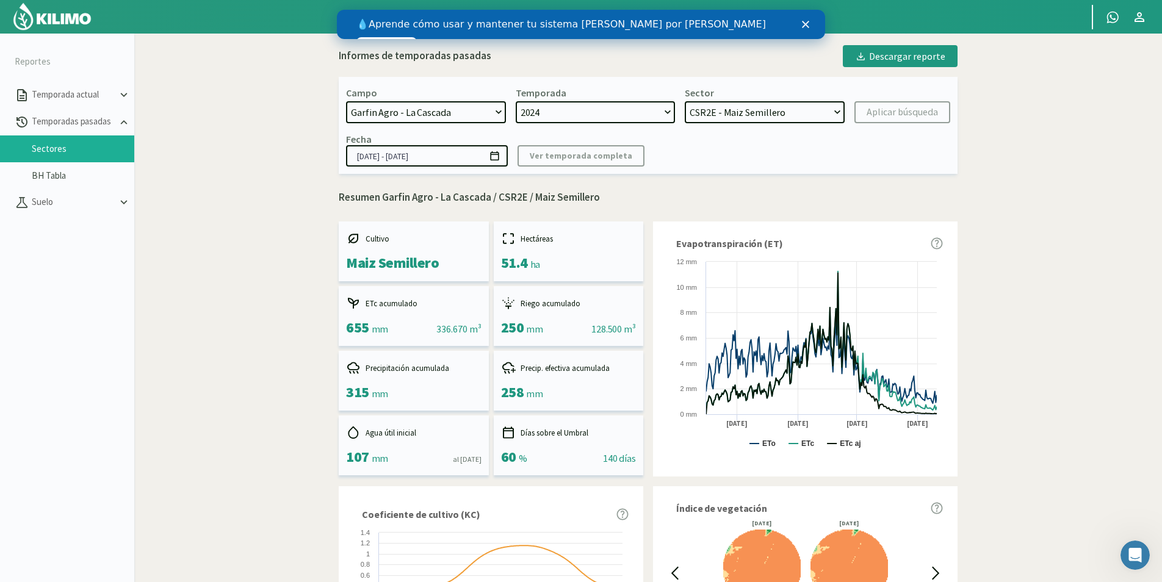  Describe the element at coordinates (427, 156) in the screenshot. I see `input: dd/mm/yyyy - dd/mm/yyyy` at that location.